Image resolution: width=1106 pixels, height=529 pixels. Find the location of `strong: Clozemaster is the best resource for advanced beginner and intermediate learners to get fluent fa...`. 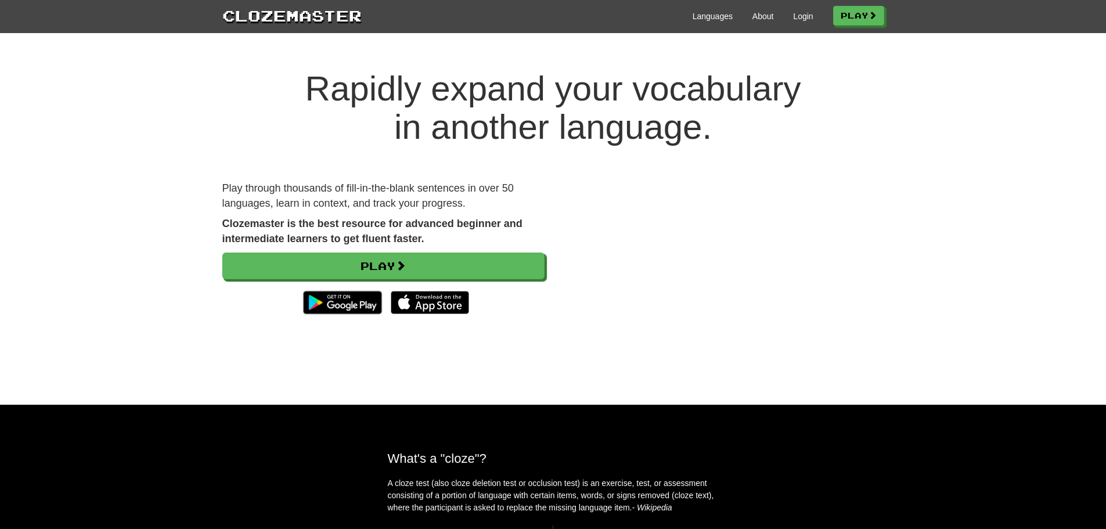

strong: Clozemaster is the best resource for advanced beginner and intermediate learners to get fluent fa... is located at coordinates (372, 231).